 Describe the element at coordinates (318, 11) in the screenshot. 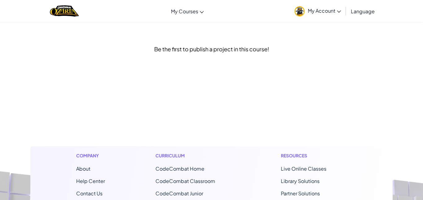

I see `a: My Account` at that location.